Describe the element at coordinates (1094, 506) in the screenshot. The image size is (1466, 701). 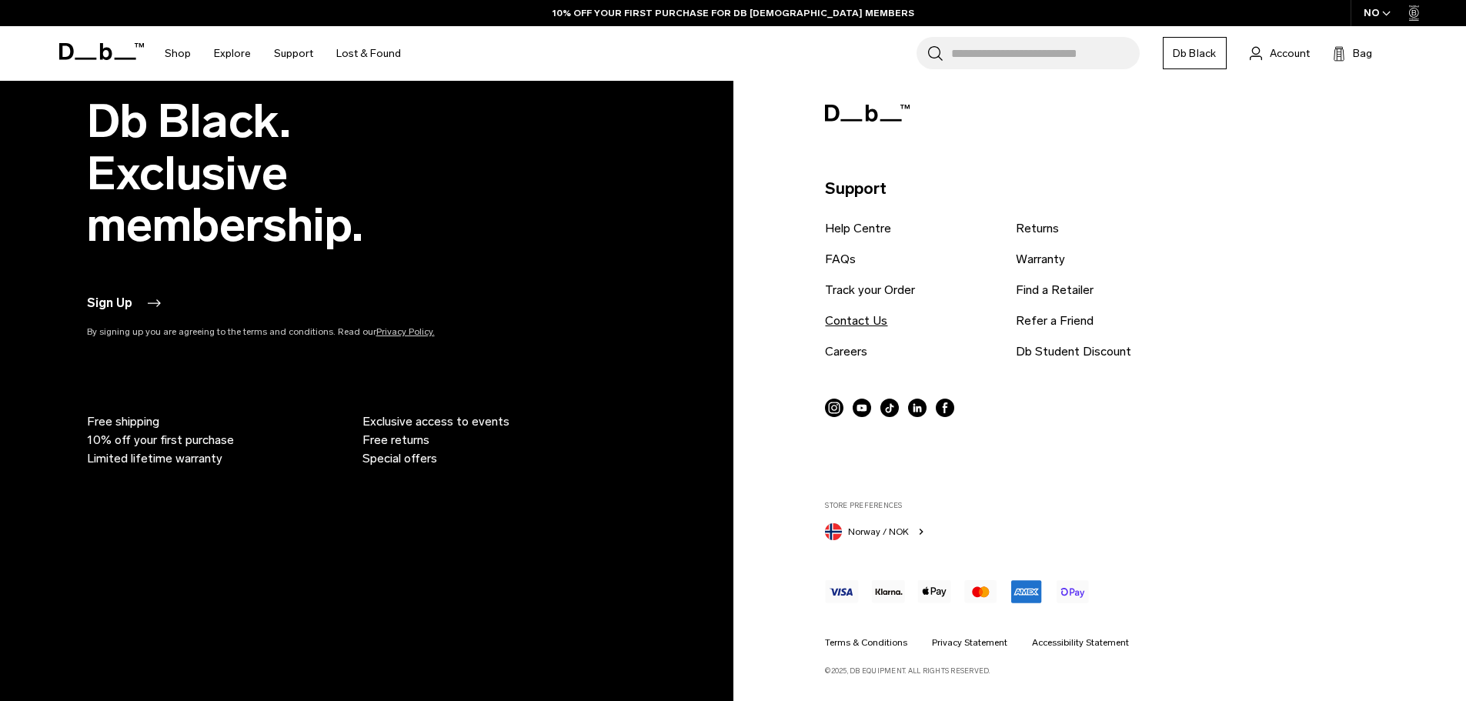
I see `label: Store Preferences` at that location.